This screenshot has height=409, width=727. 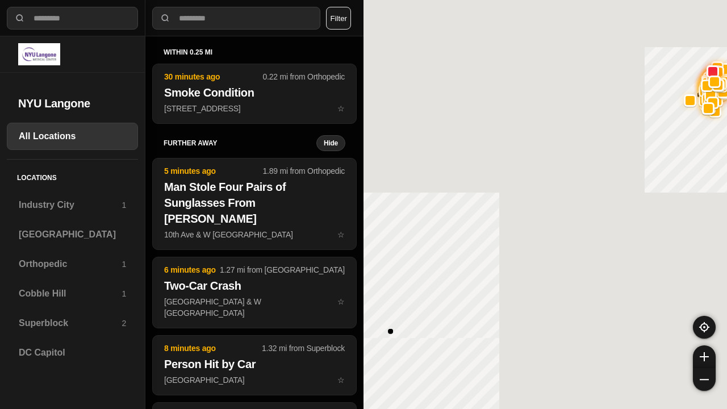 I want to click on a: Industry City1, so click(x=72, y=205).